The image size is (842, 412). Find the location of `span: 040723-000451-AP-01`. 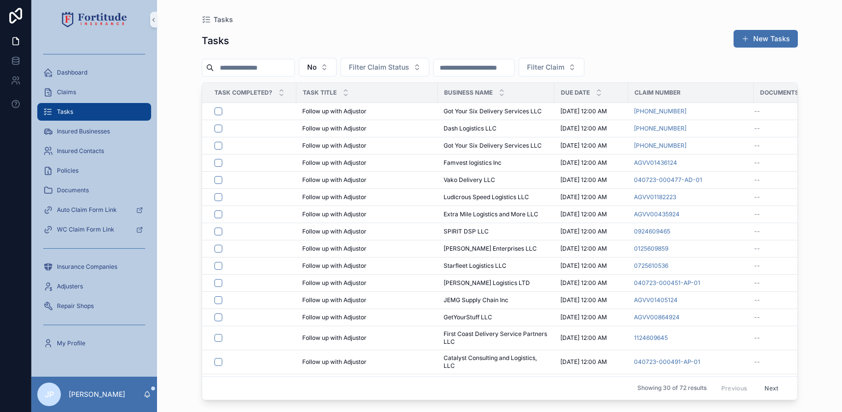

span: 040723-000451-AP-01 is located at coordinates (667, 283).